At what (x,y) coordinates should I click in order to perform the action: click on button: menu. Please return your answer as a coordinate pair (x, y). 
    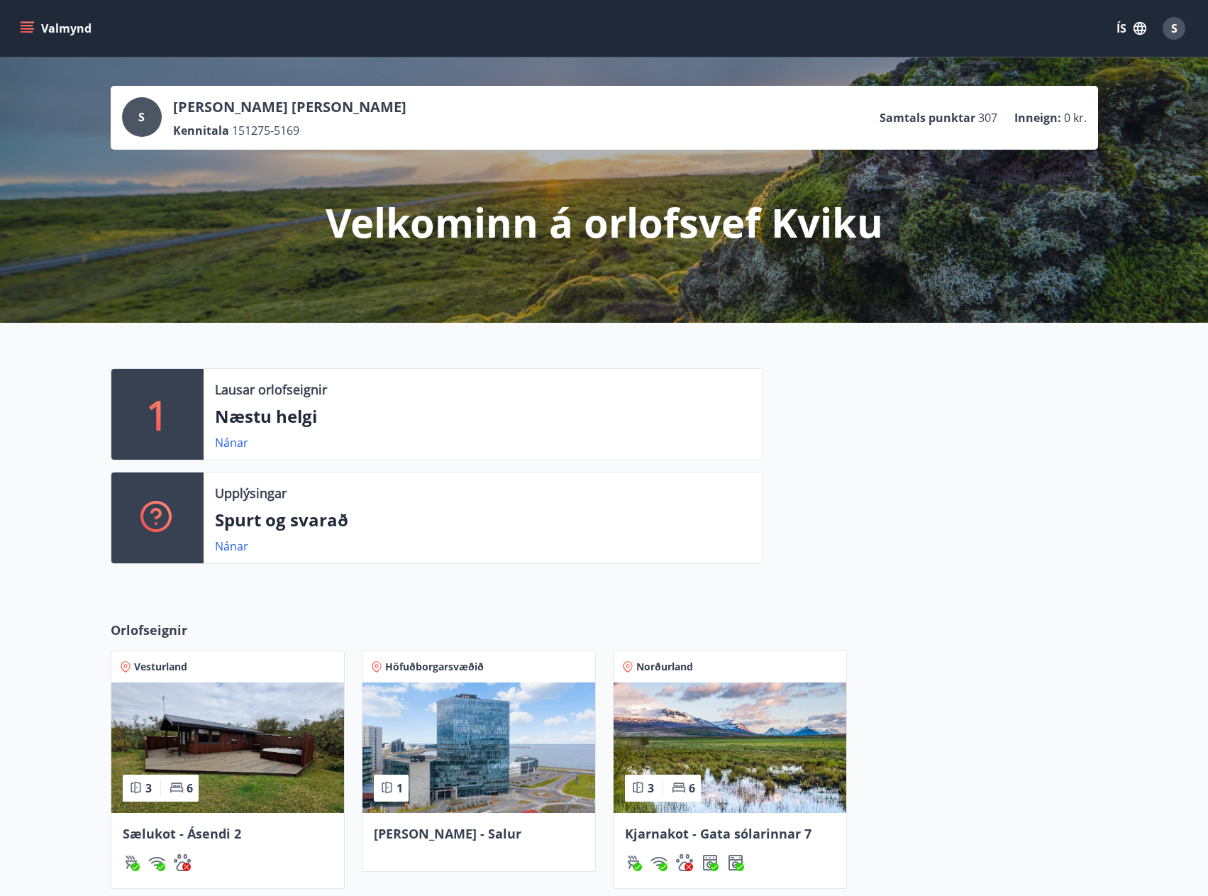
    Looking at the image, I should click on (57, 28).